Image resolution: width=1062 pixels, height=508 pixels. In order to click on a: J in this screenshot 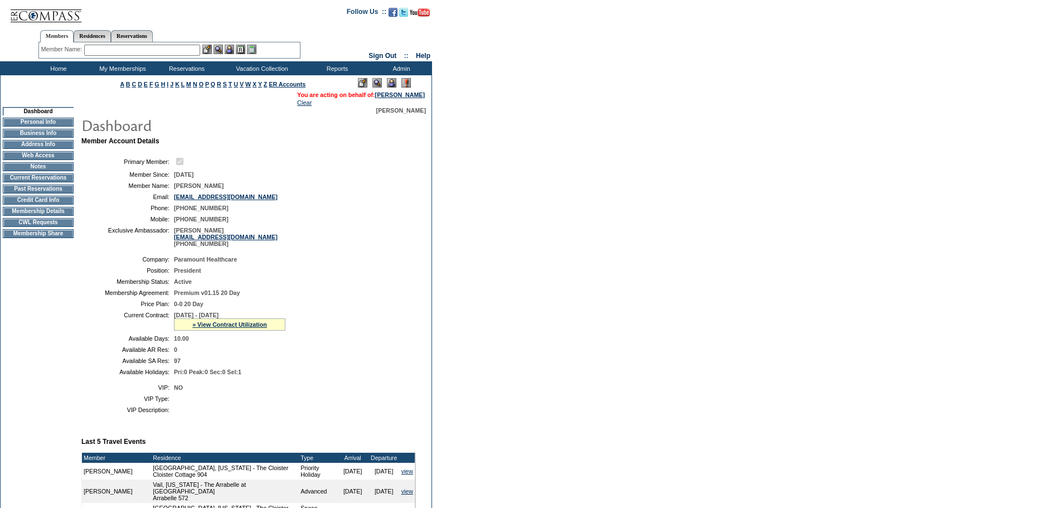, I will do `click(172, 84)`.